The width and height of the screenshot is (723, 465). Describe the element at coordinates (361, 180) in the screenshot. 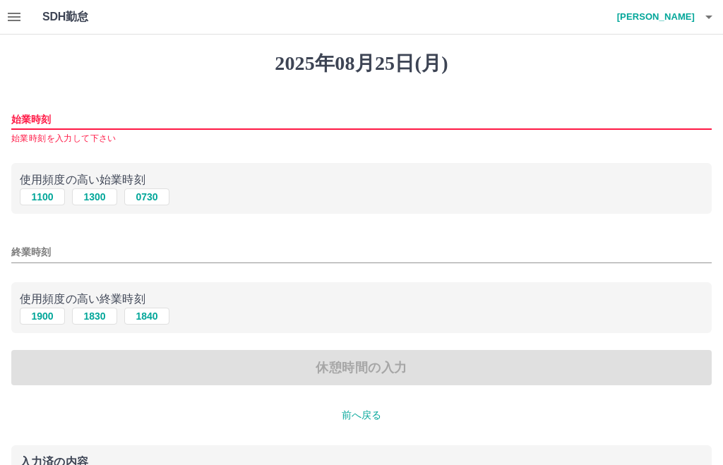

I see `p: 使用頻度の高い始業時刻` at that location.